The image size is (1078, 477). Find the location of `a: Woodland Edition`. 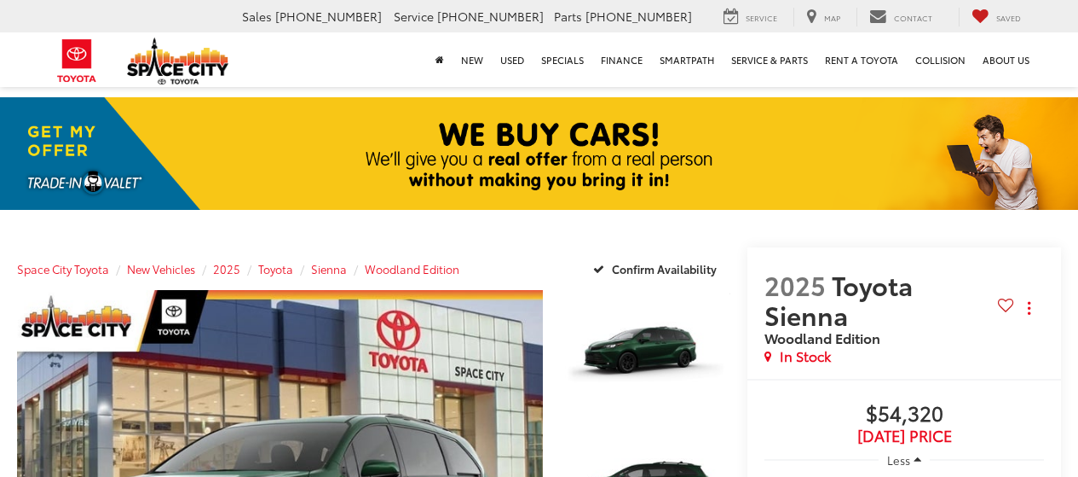

a: Woodland Edition is located at coordinates (412, 269).